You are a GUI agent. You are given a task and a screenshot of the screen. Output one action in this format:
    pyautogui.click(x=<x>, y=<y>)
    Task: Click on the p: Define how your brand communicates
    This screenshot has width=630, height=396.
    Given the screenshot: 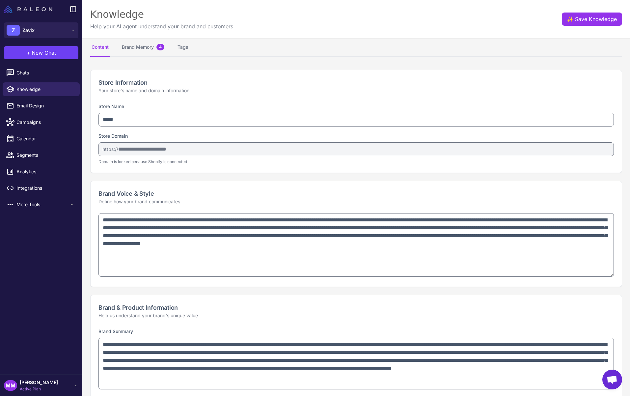 What is the action you would take?
    pyautogui.click(x=356, y=202)
    